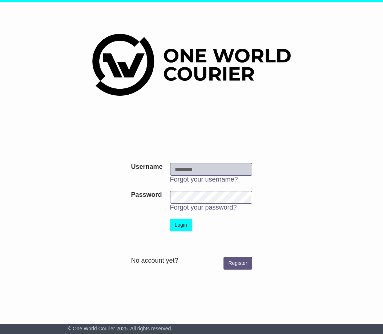 The width and height of the screenshot is (383, 334). Describe the element at coordinates (120, 328) in the screenshot. I see `span: © One World Courier 2025. All rights reserved.` at that location.